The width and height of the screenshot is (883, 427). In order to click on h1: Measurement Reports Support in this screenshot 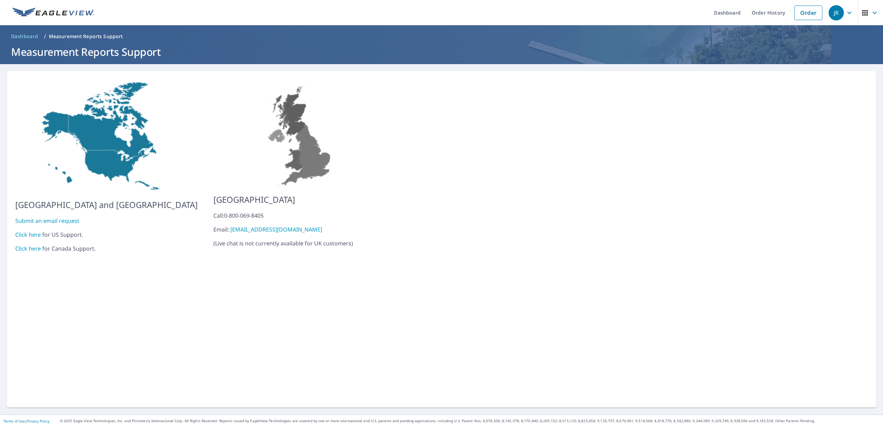, I will do `click(442, 52)`.